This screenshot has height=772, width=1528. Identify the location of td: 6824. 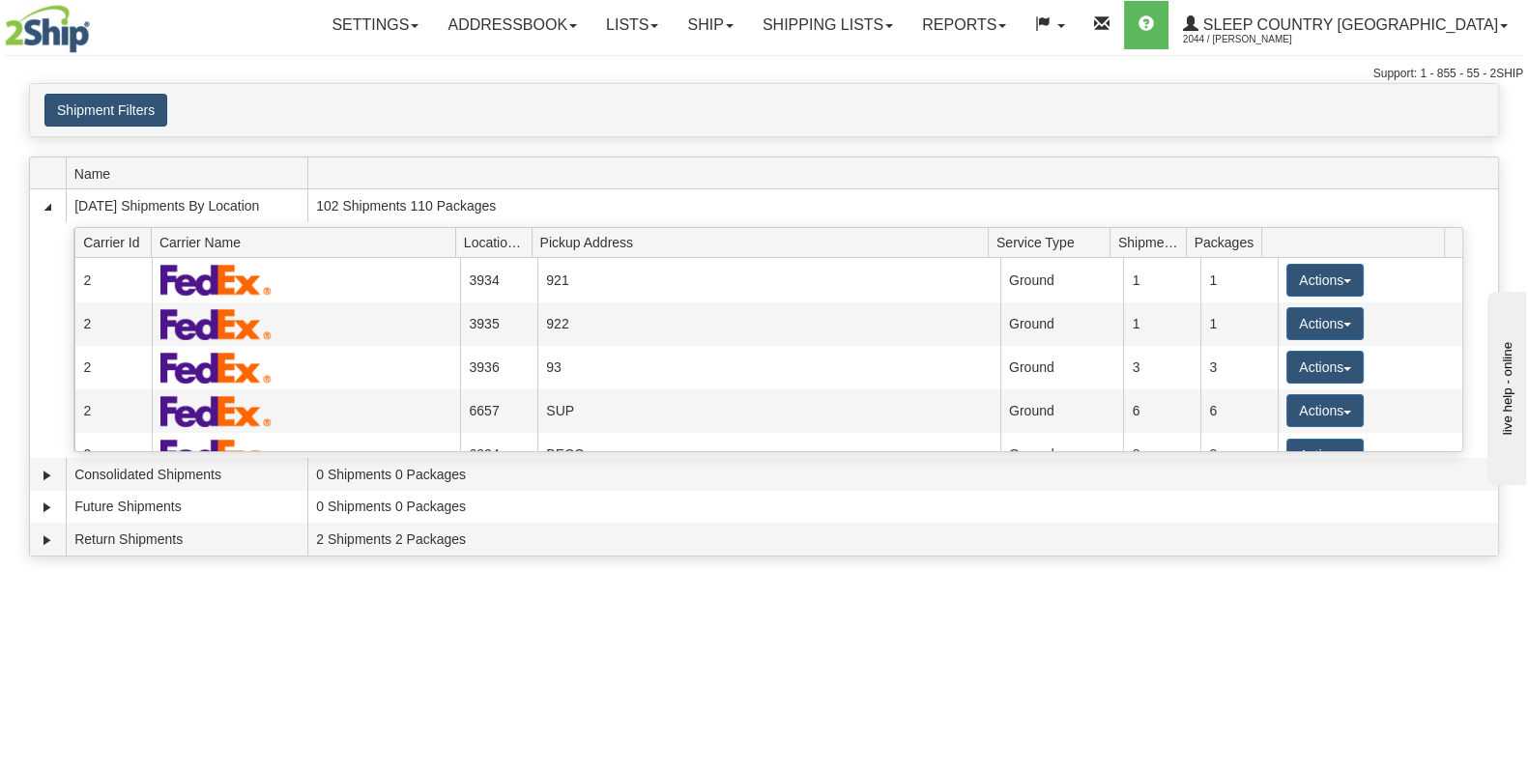
(499, 454).